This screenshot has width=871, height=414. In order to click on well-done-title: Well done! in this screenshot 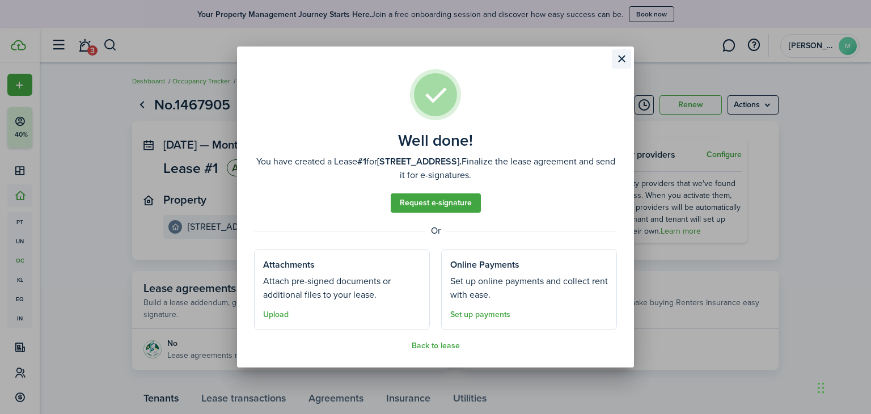, I will do `click(436, 141)`.